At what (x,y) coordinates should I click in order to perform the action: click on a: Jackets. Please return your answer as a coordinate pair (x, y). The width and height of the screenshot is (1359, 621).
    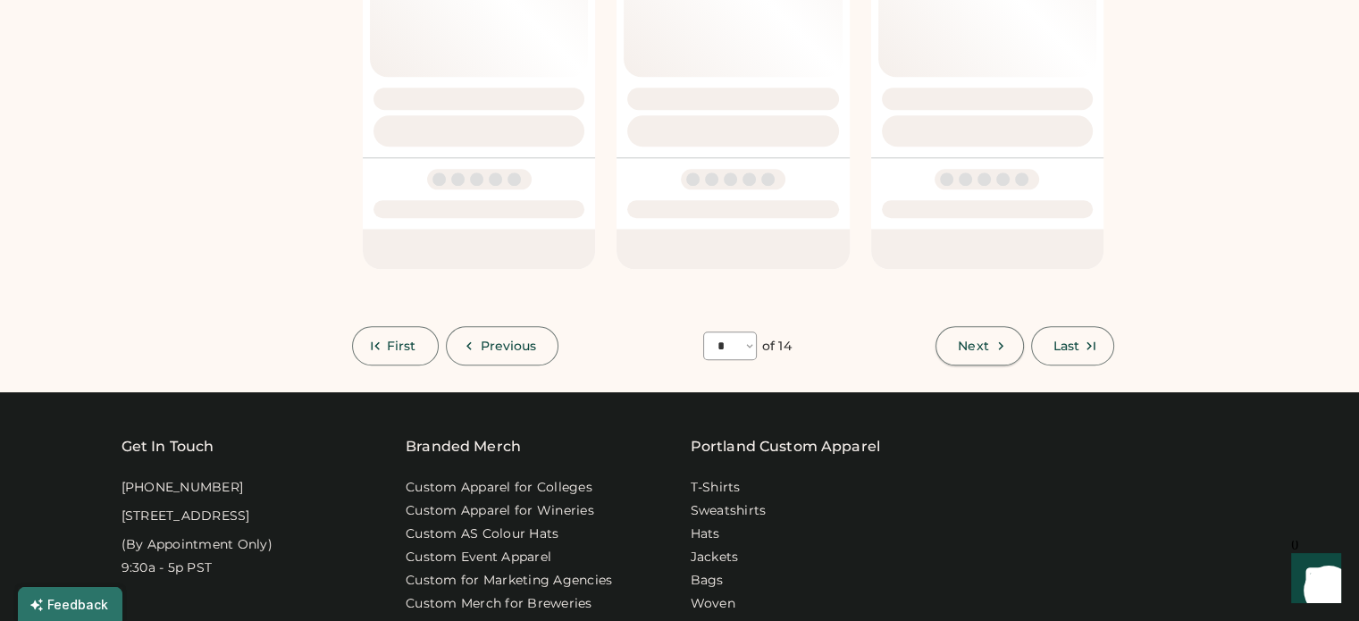
    Looking at the image, I should click on (715, 558).